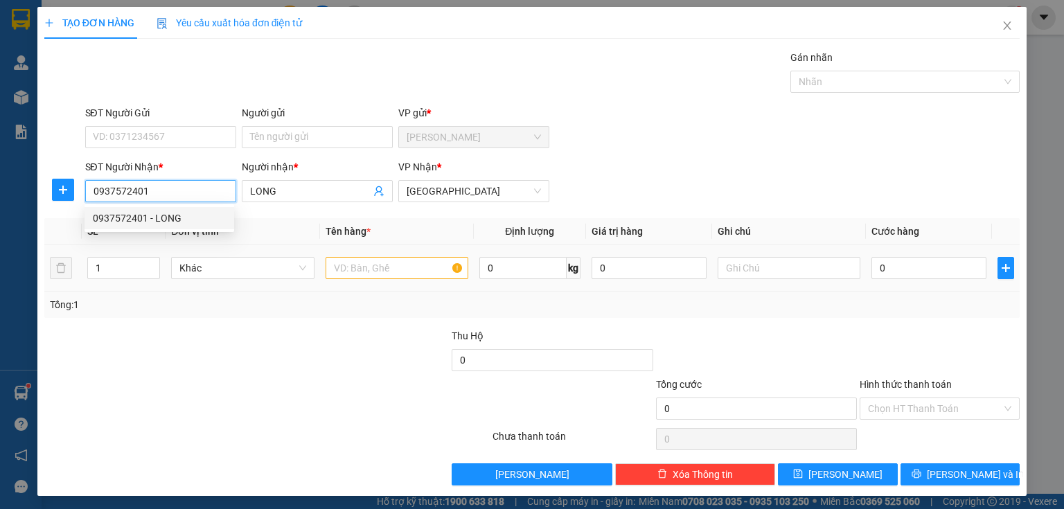 The image size is (1064, 509). I want to click on div: Người gửi, so click(317, 113).